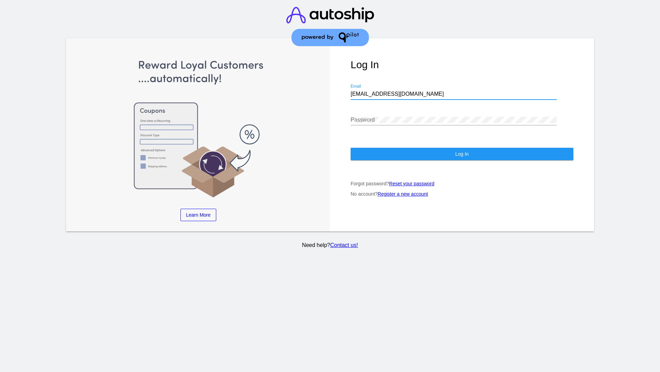 The height and width of the screenshot is (372, 660). What do you see at coordinates (462, 183) in the screenshot?
I see `p: Forgot password?` at bounding box center [462, 183].